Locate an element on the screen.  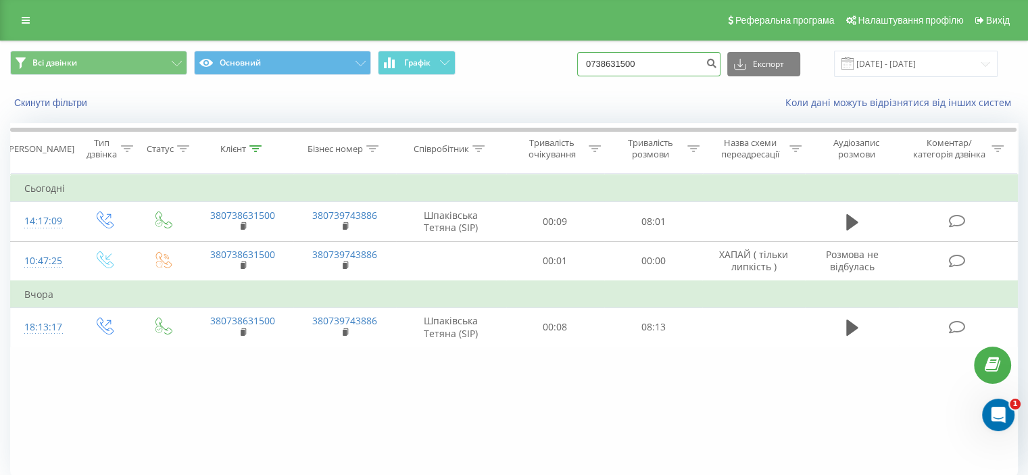
button: Графік is located at coordinates (416, 63).